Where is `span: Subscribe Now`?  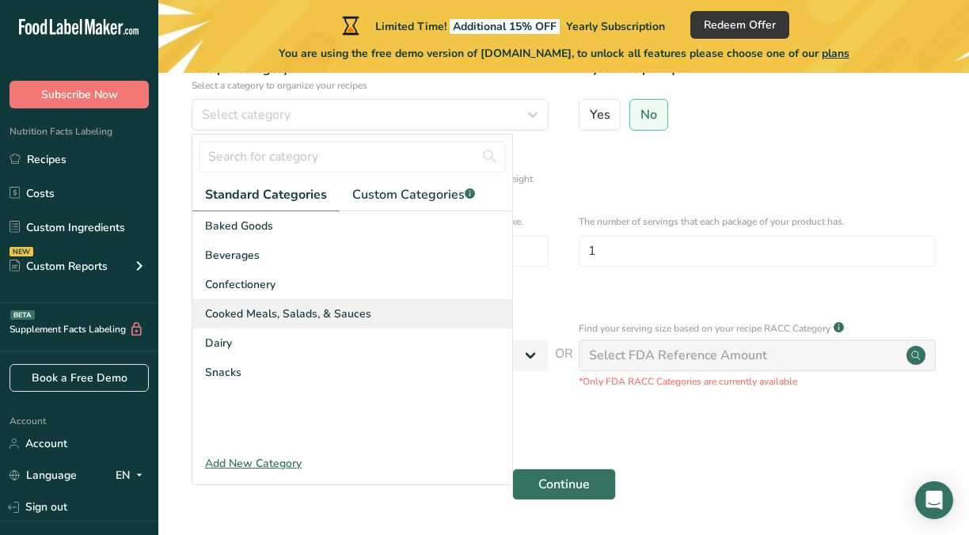
span: Subscribe Now is located at coordinates (79, 94).